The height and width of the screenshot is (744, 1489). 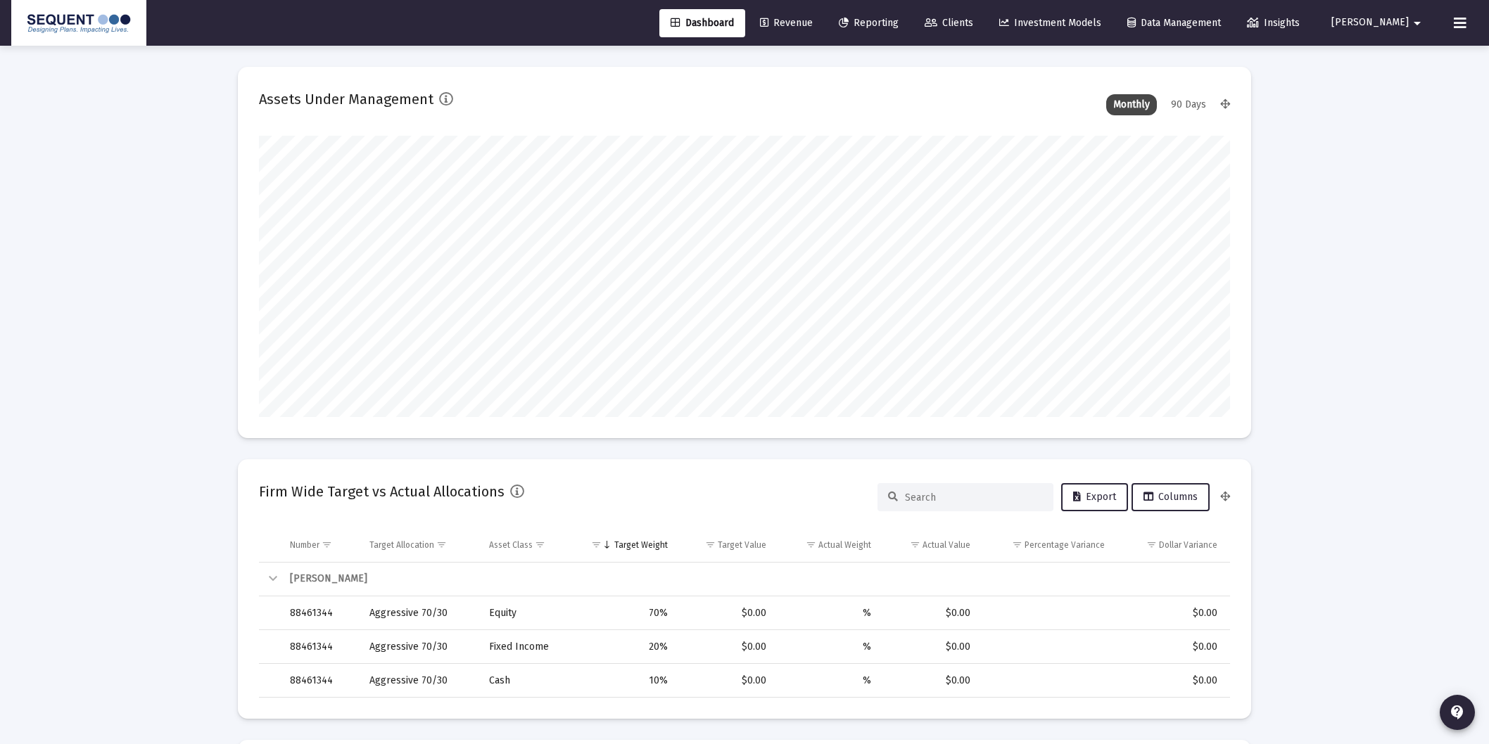 I want to click on mat-icon: arrow_drop_down, so click(x=1417, y=23).